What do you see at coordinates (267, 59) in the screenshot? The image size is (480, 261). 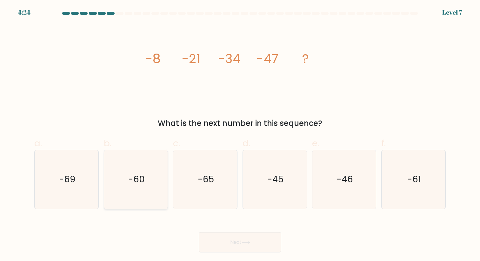 I see `tspan: -47` at bounding box center [267, 59].